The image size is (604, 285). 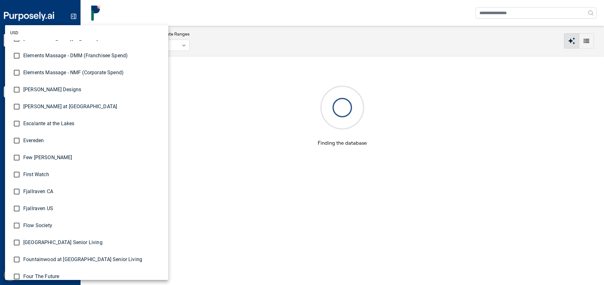 I want to click on li: USD, so click(x=87, y=33).